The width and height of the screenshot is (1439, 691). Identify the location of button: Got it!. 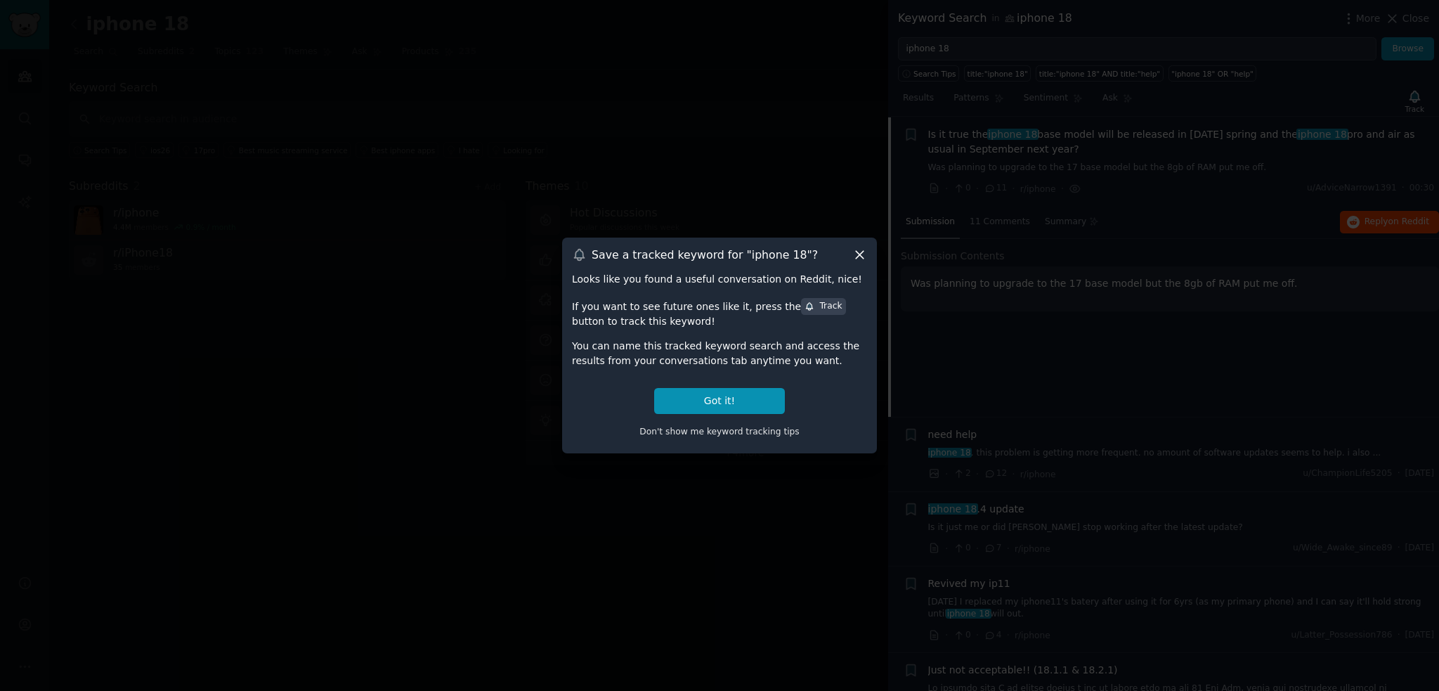
(719, 400).